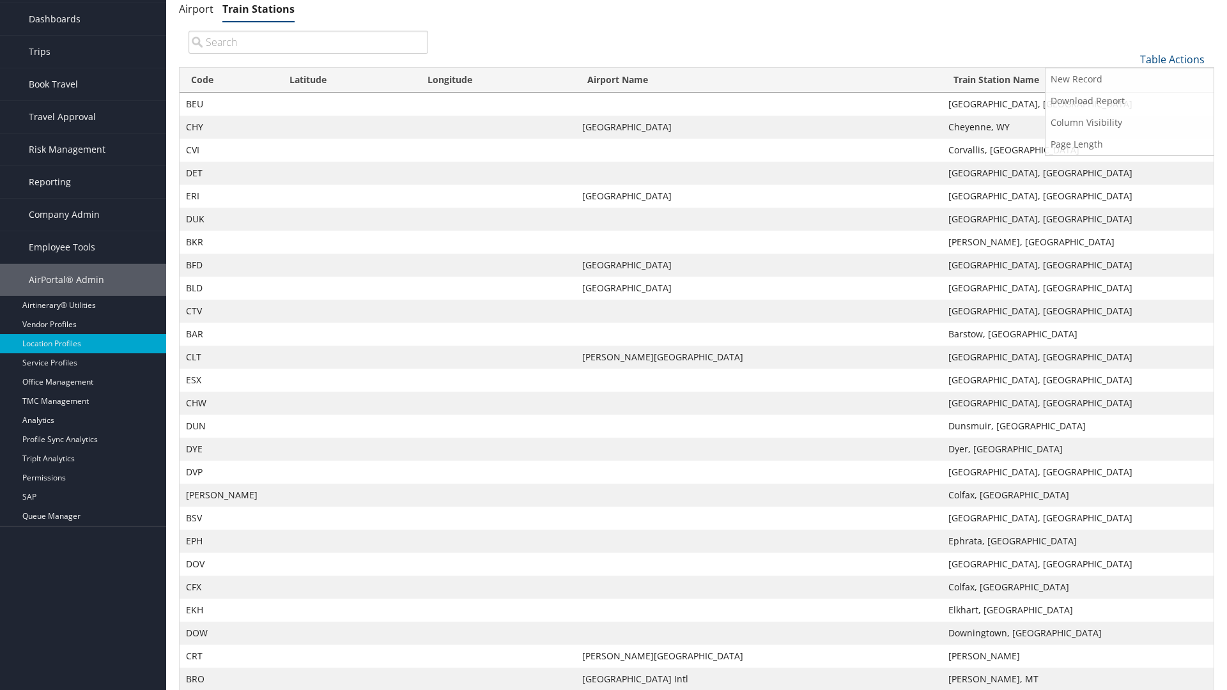 This screenshot has width=1227, height=690. Describe the element at coordinates (1129, 102) in the screenshot. I see `a: 25` at that location.